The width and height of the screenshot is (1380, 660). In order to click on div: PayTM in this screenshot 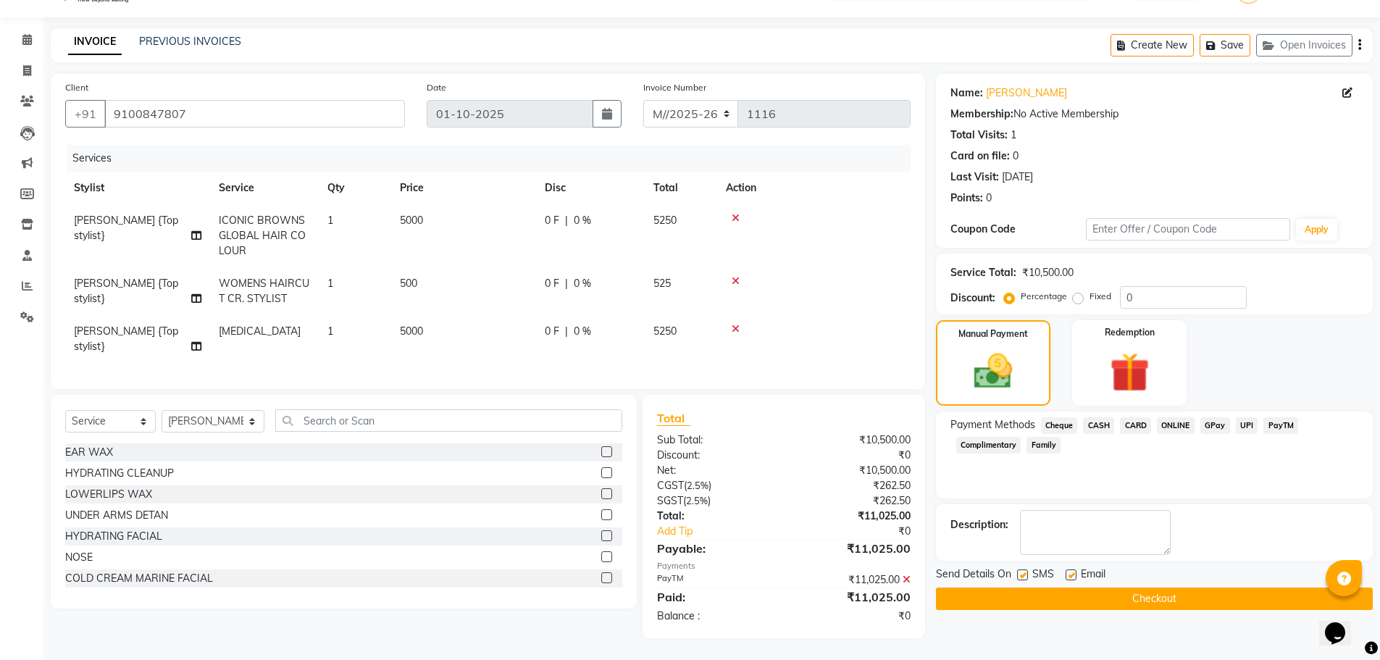, I will do `click(715, 580)`.